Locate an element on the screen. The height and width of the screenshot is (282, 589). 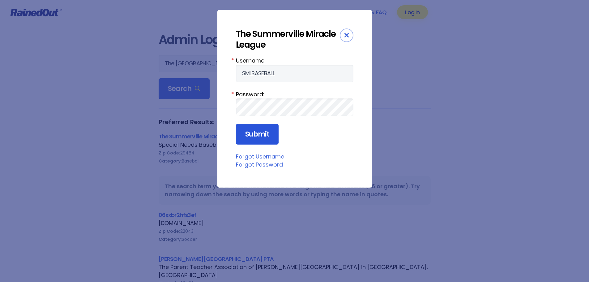
div: Close is located at coordinates (347, 35).